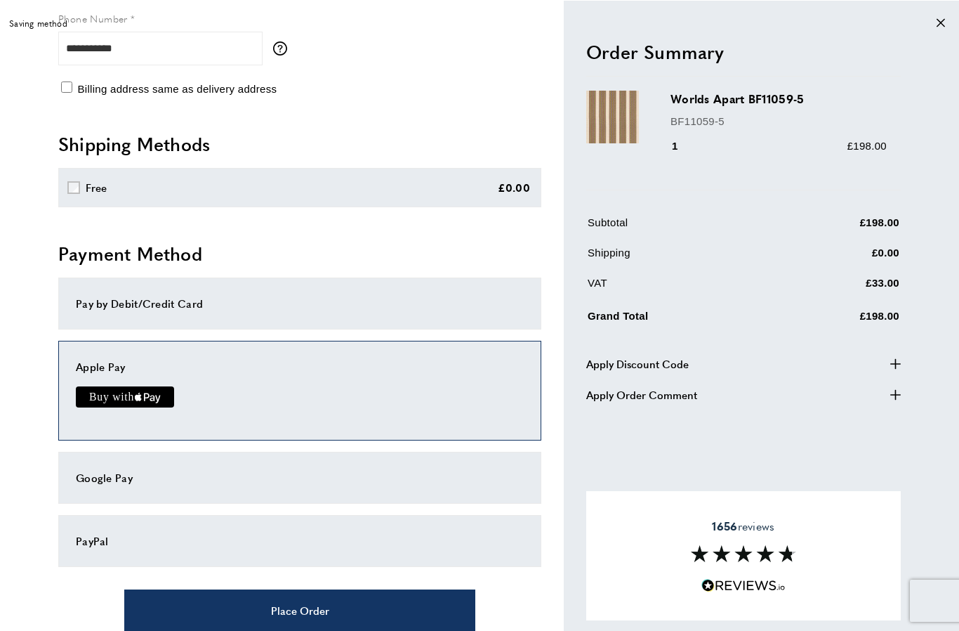 This screenshot has width=959, height=631. I want to click on td: VAT, so click(682, 287).